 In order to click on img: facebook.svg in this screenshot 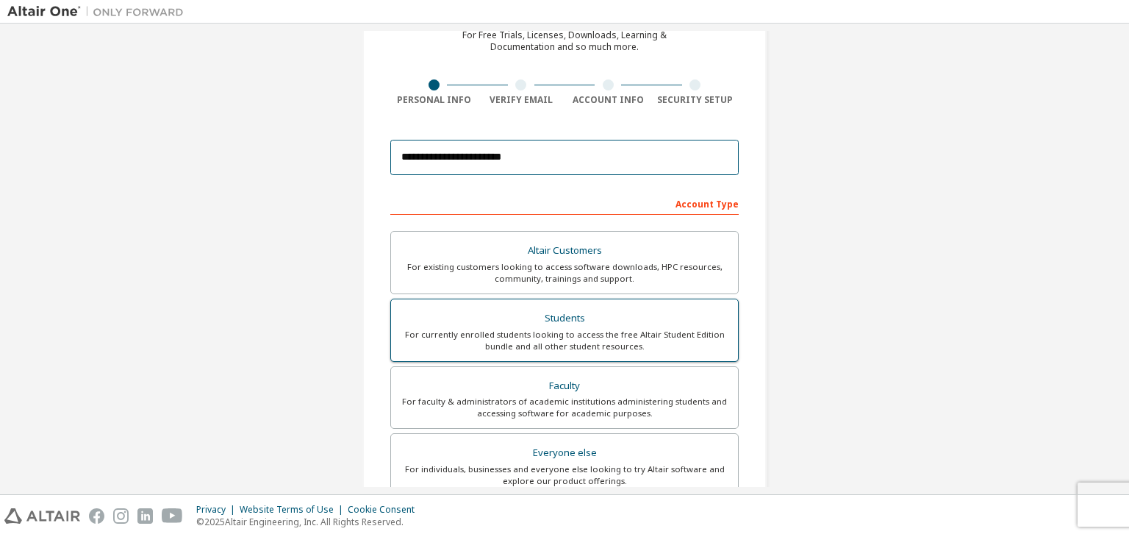, I will do `click(96, 515)`.